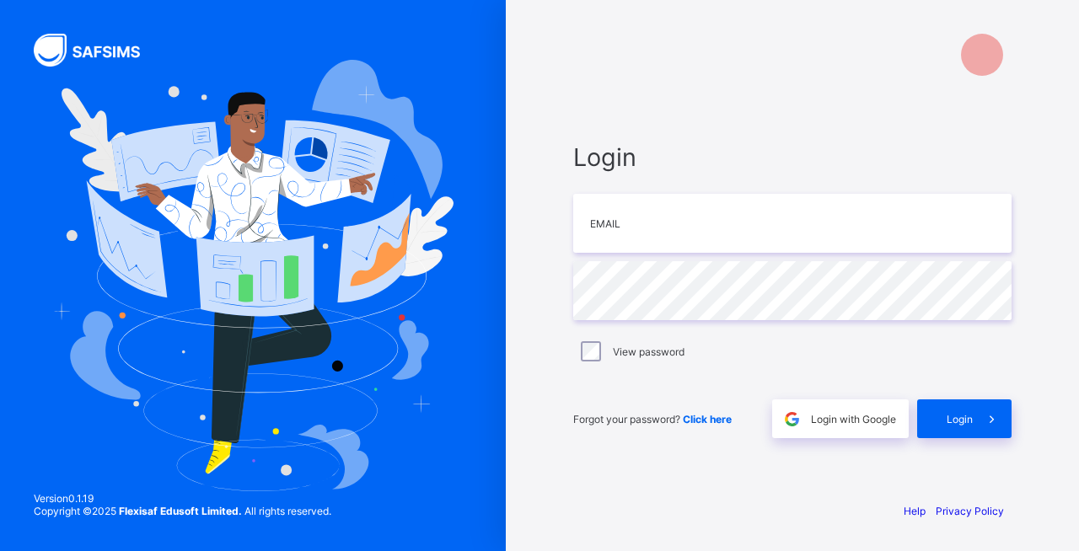 The image size is (1079, 551). Describe the element at coordinates (253, 276) in the screenshot. I see `img: Hero Image` at that location.